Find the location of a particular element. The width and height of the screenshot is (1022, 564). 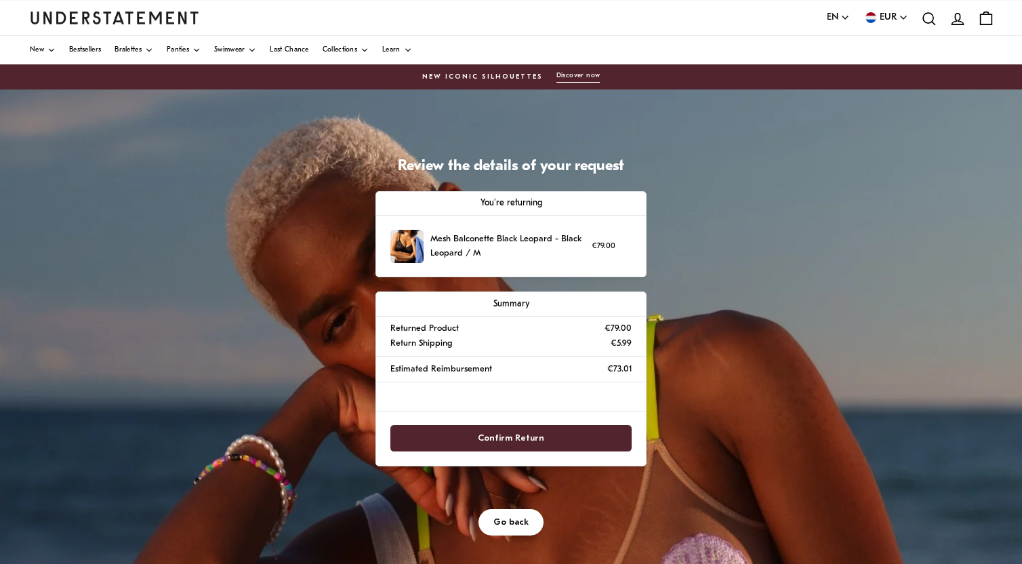

a: New Iconic SilhouettesDiscover now is located at coordinates (511, 77).